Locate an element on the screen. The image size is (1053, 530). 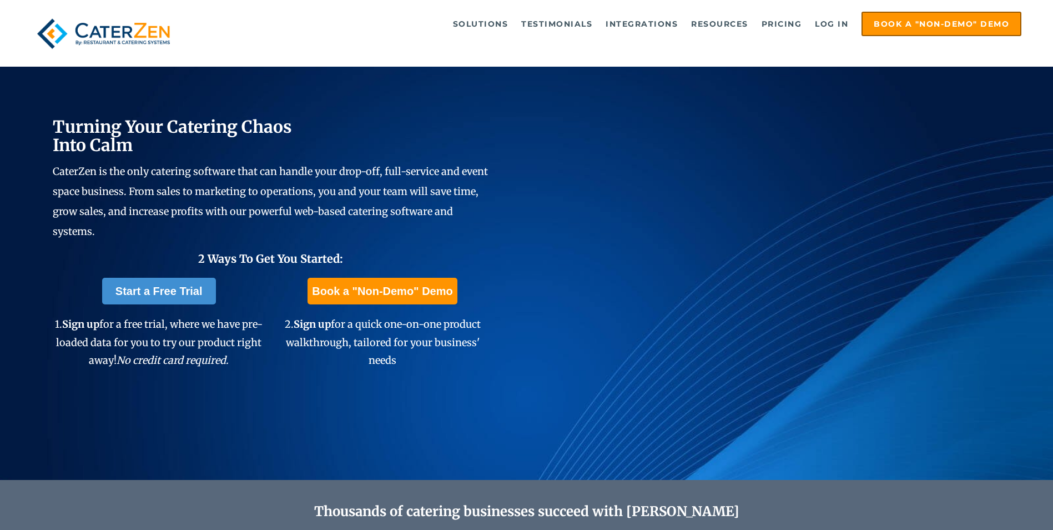
a: Resources is located at coordinates (720, 24).